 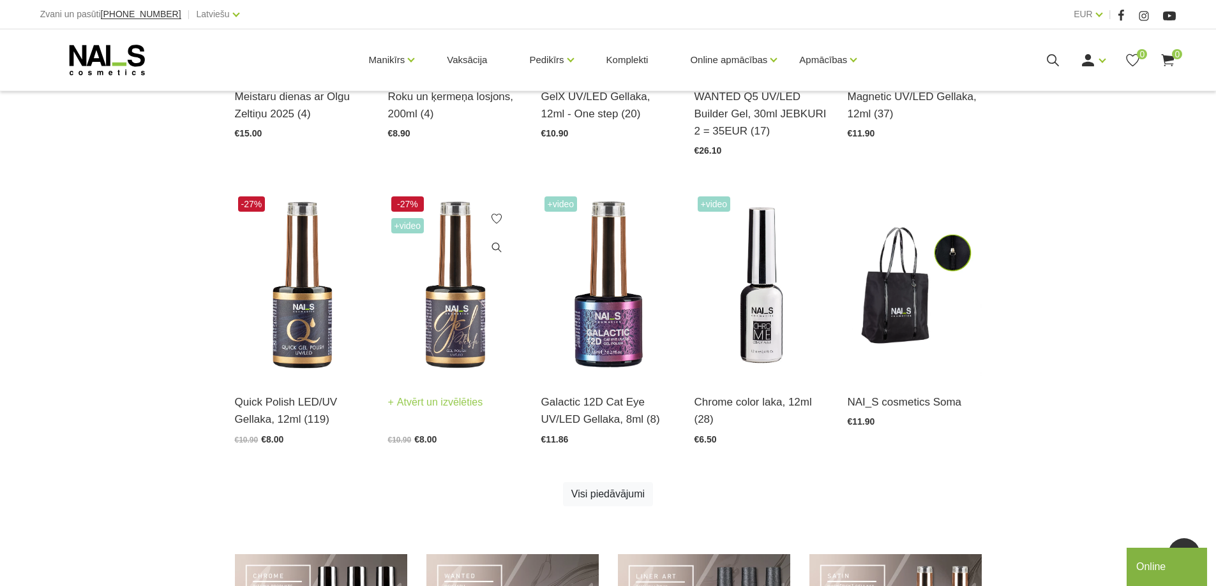 What do you see at coordinates (40, 22) in the screenshot?
I see `div: Online` at bounding box center [40, 22].